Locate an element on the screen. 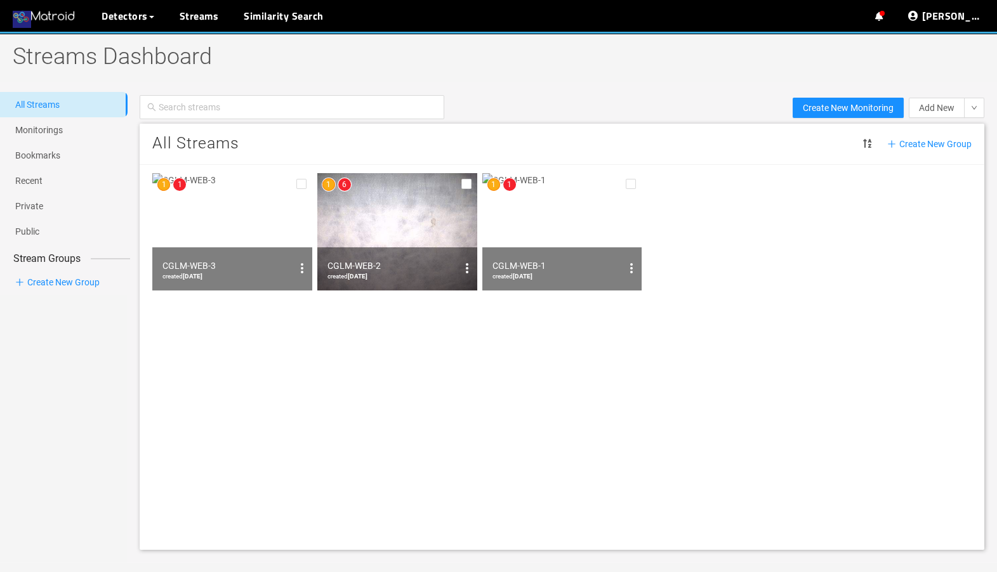 The image size is (997, 572). a: All Streams is located at coordinates (37, 105).